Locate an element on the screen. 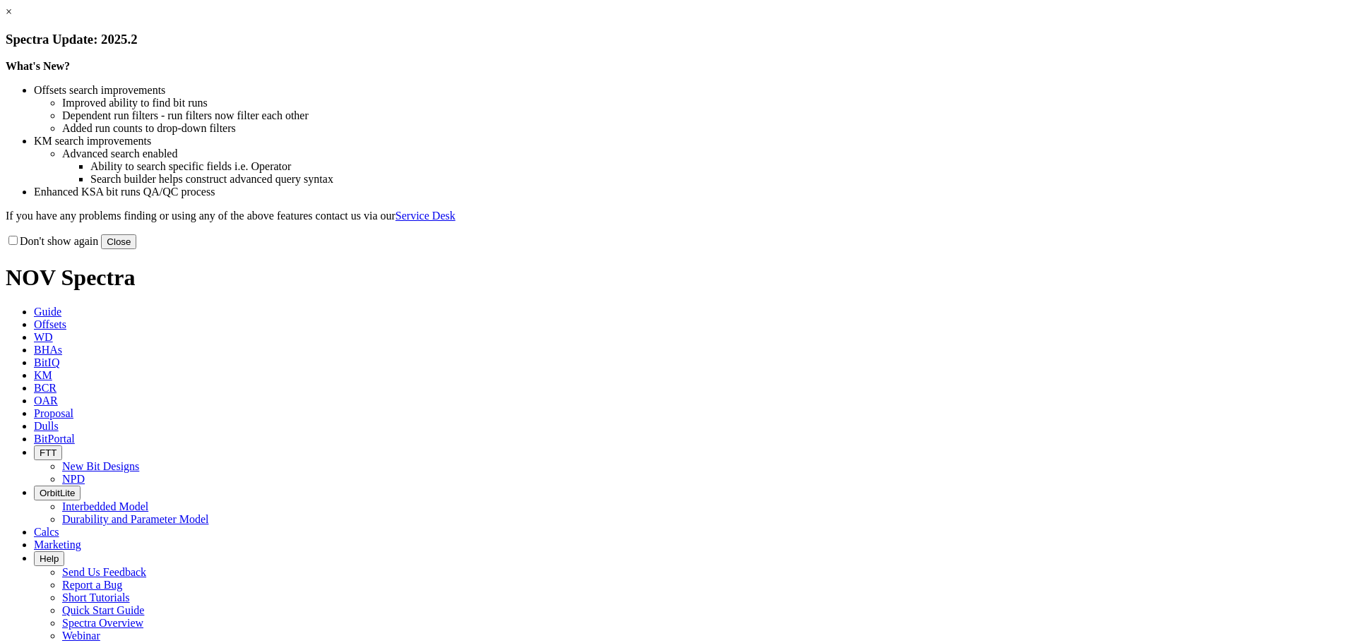  a: NPD is located at coordinates (73, 479).